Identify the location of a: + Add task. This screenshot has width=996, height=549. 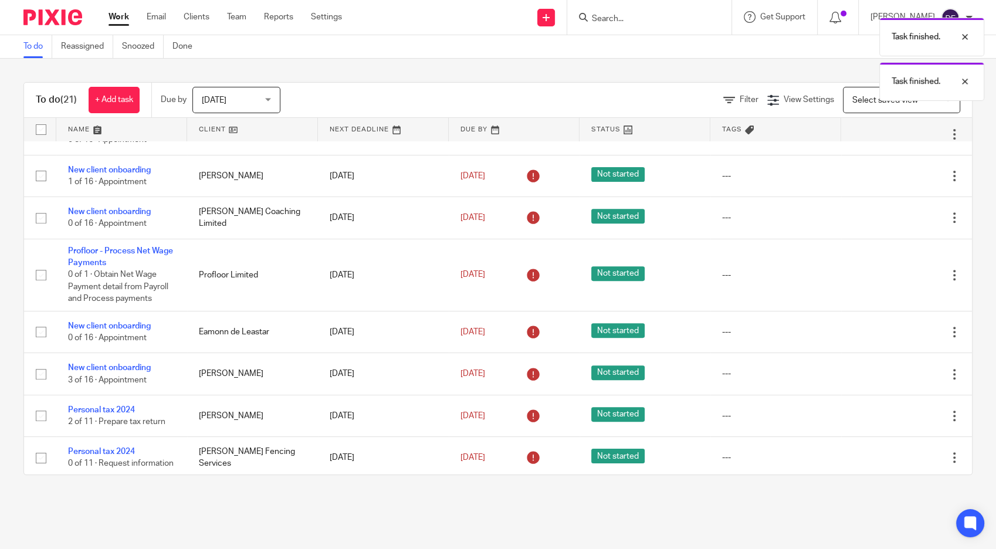
(114, 100).